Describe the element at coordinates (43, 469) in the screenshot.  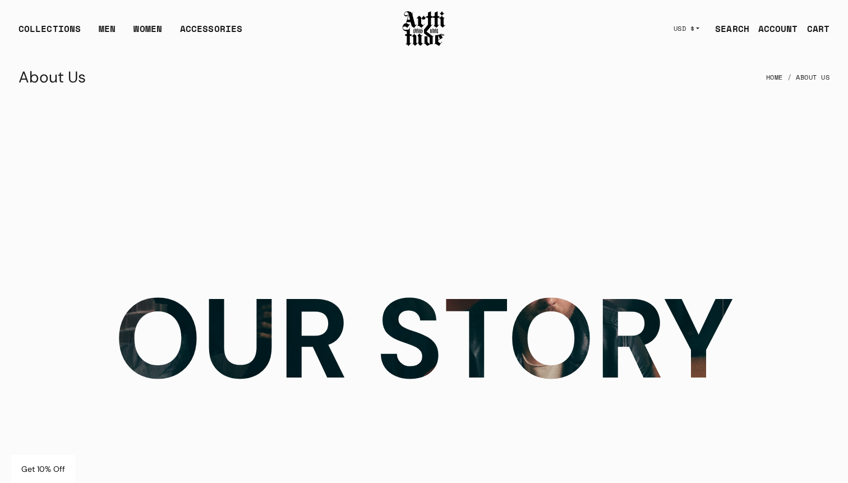
I see `span: Get 10% Off` at that location.